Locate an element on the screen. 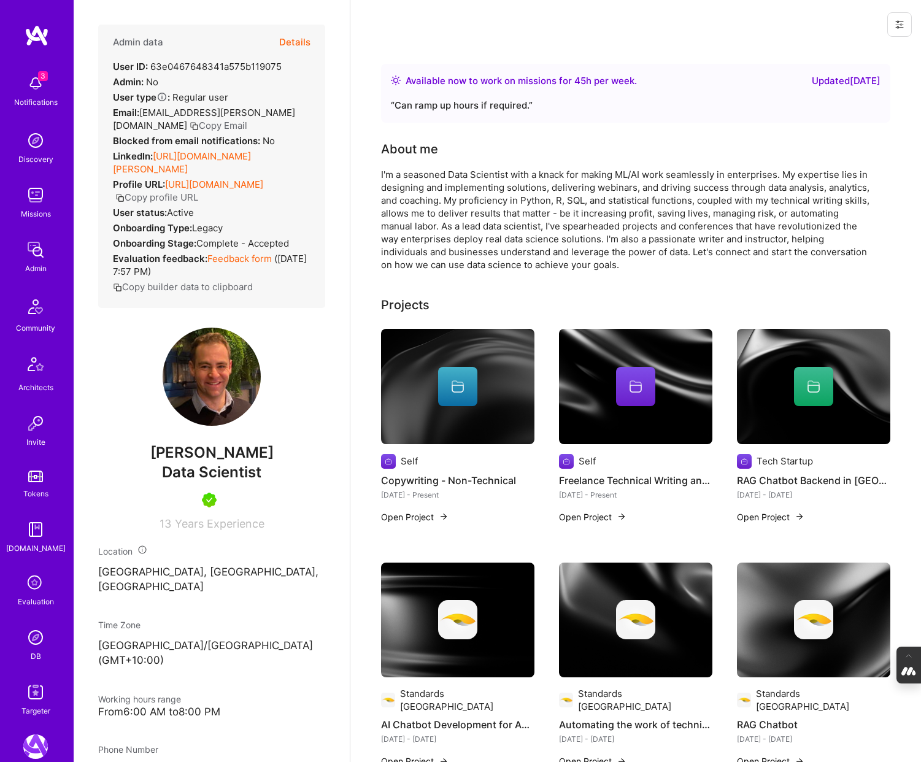 Image resolution: width=921 pixels, height=762 pixels. i: Help is located at coordinates (162, 97).